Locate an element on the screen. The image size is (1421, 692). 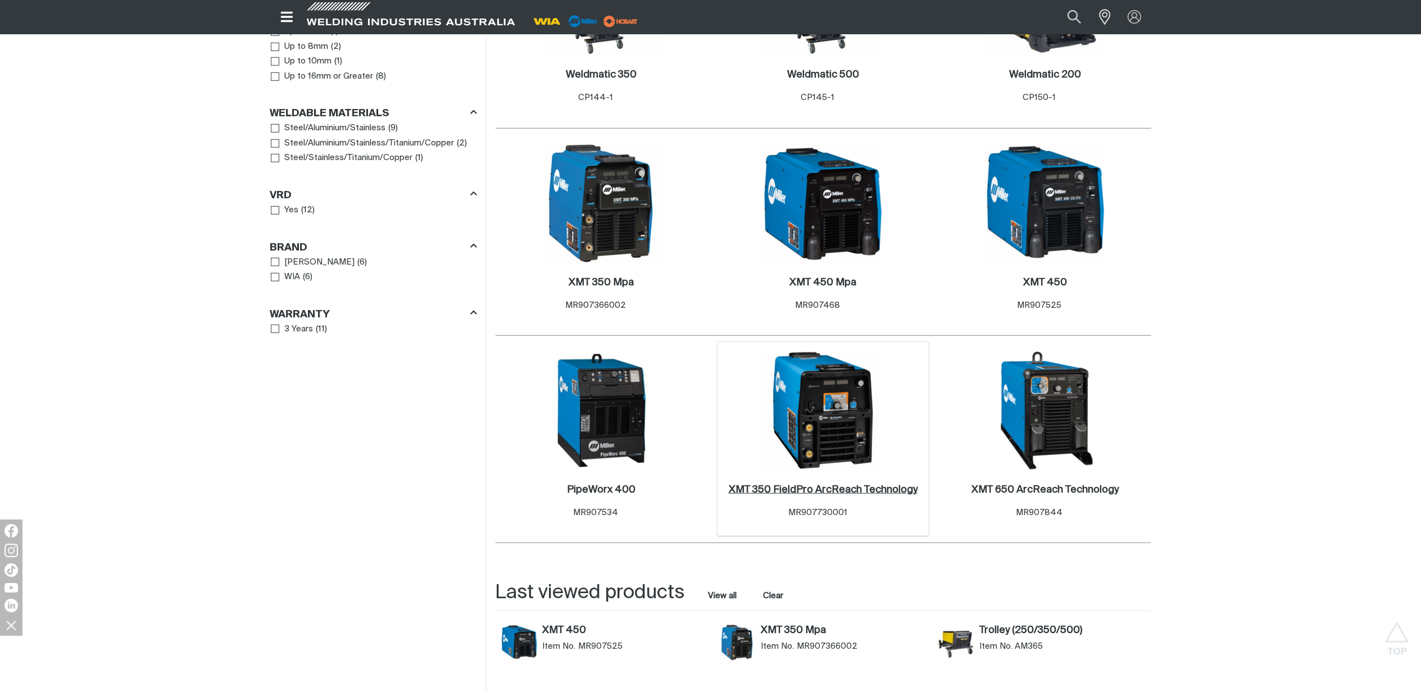
a: XMT 350 FieldPro ArcReach Technology is located at coordinates (823, 490).